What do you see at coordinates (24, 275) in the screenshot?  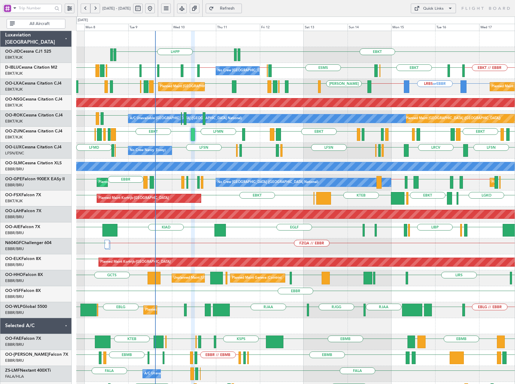 I see `a: OO-HHOFalcon 8X` at bounding box center [24, 275].